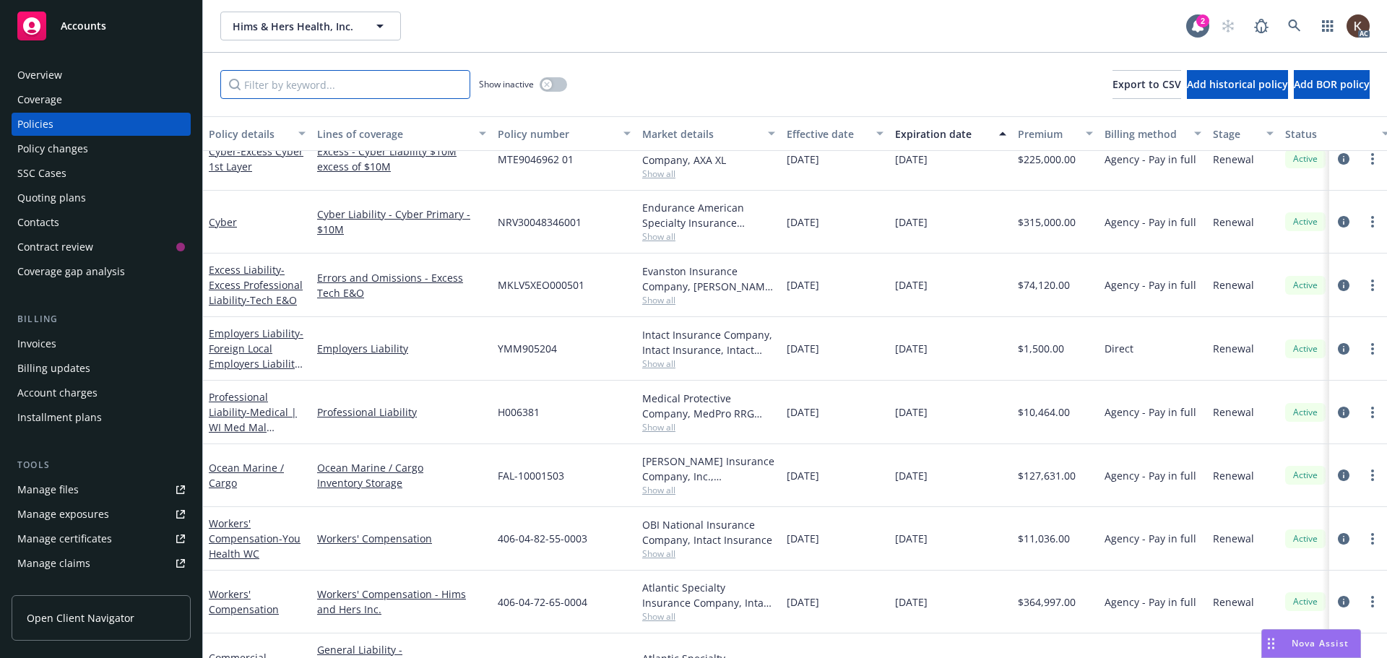  Describe the element at coordinates (402, 482) in the screenshot. I see `a: Inventory Storage` at that location.